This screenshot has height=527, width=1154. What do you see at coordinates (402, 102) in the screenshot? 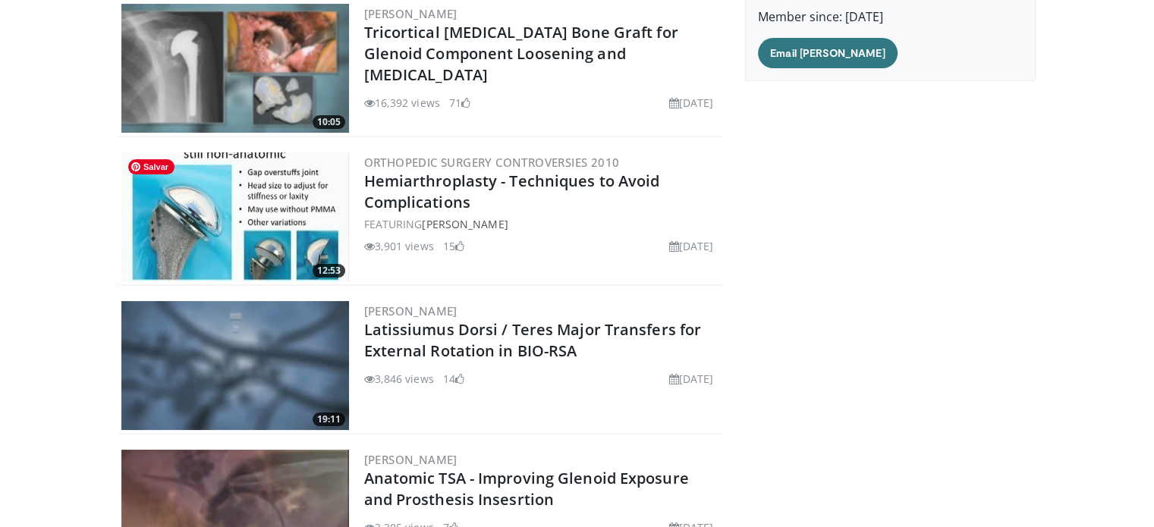
I see `li: 16,392 views` at bounding box center [402, 102].